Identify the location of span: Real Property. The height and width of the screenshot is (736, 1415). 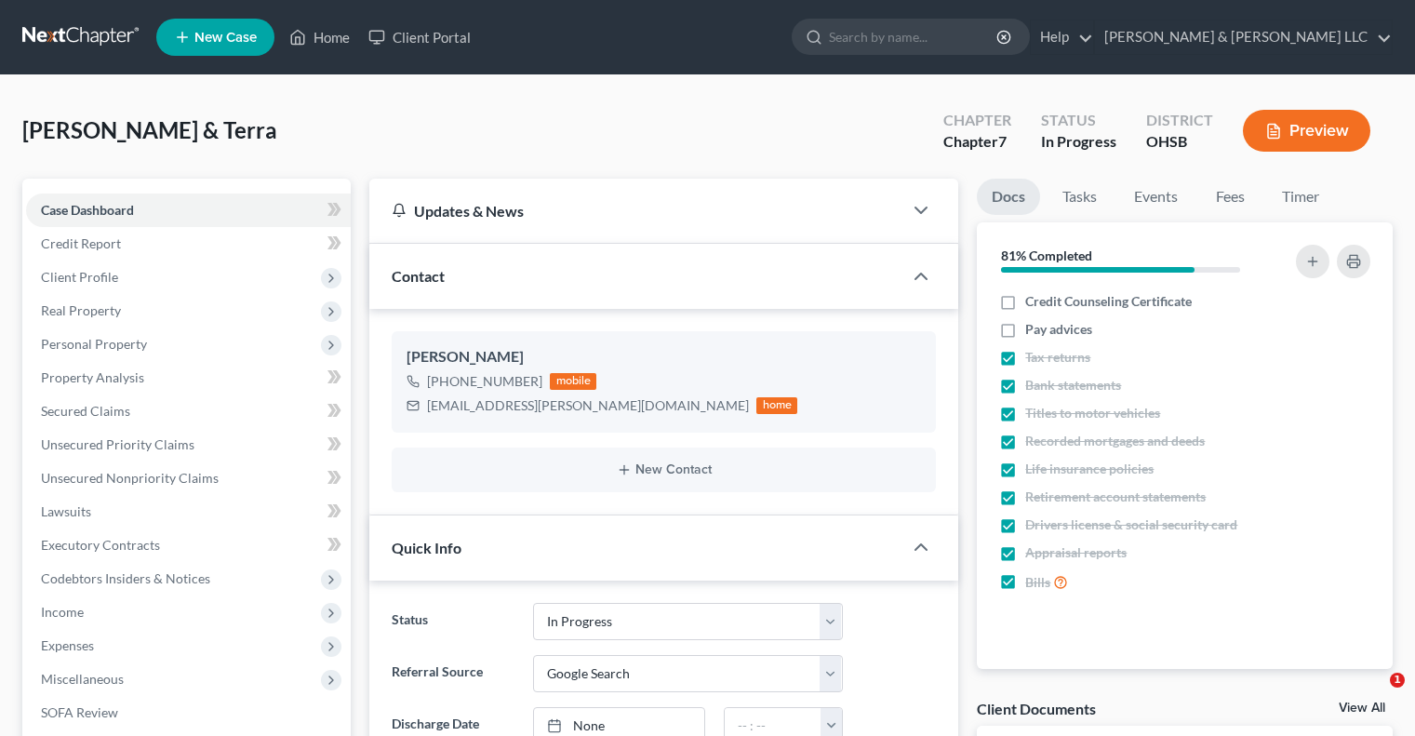
(81, 310).